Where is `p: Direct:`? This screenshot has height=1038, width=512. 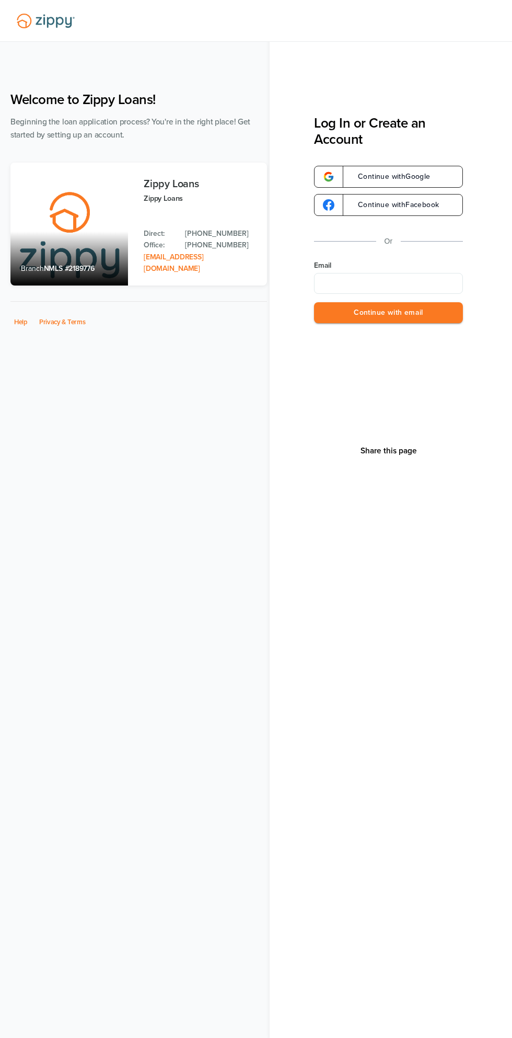
p: Direct: is located at coordinates (159, 234).